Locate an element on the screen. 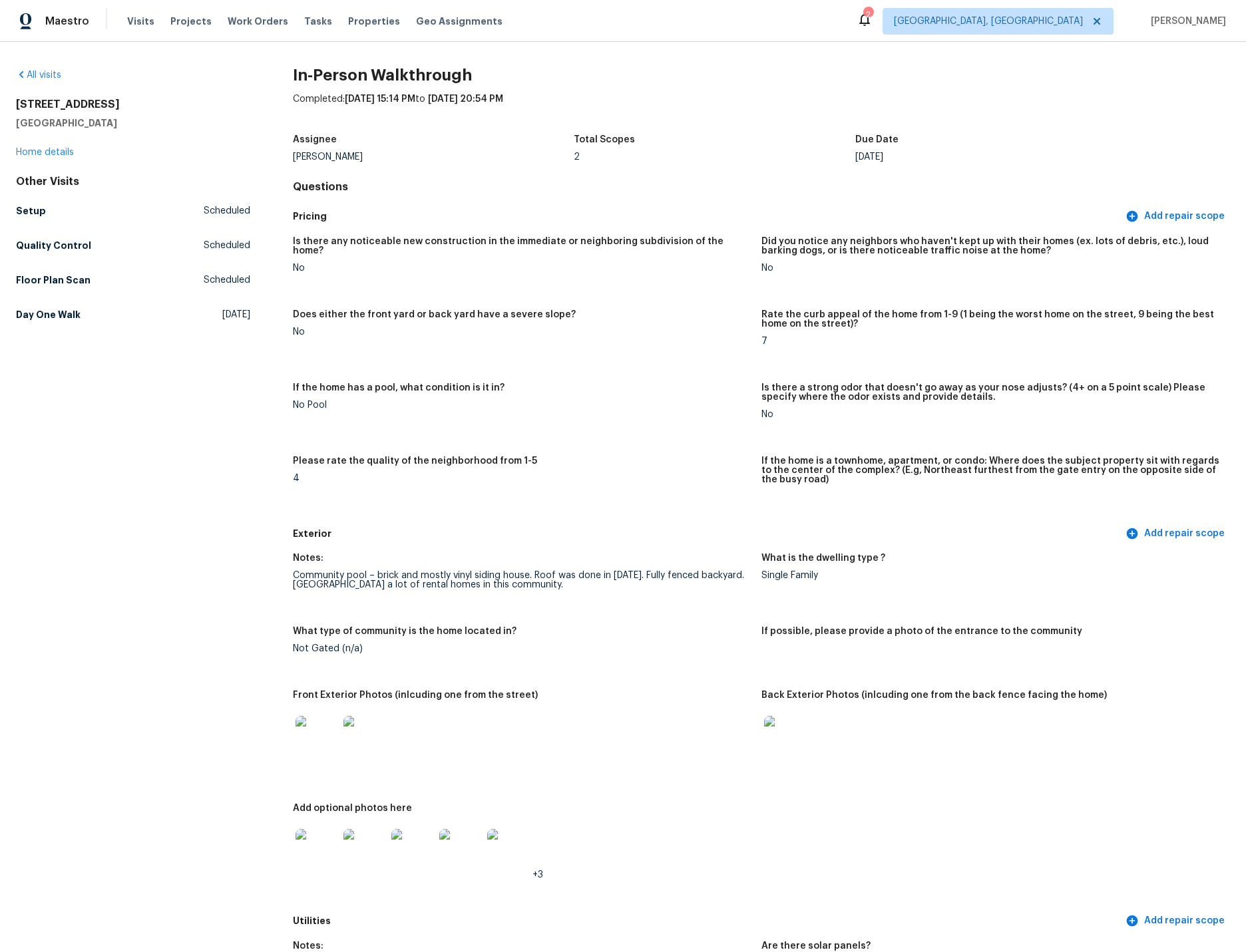 This screenshot has height=952, width=1246. a: Home details is located at coordinates (45, 153).